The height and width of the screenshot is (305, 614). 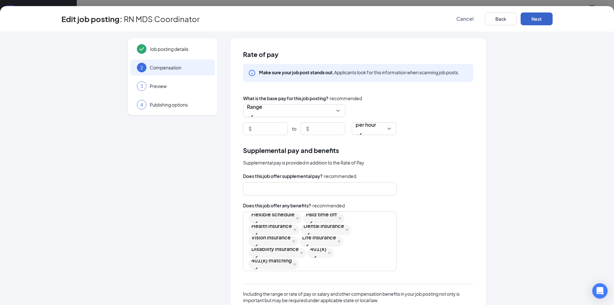 I want to click on span: What is the base pay for this job posting?, so click(x=286, y=98).